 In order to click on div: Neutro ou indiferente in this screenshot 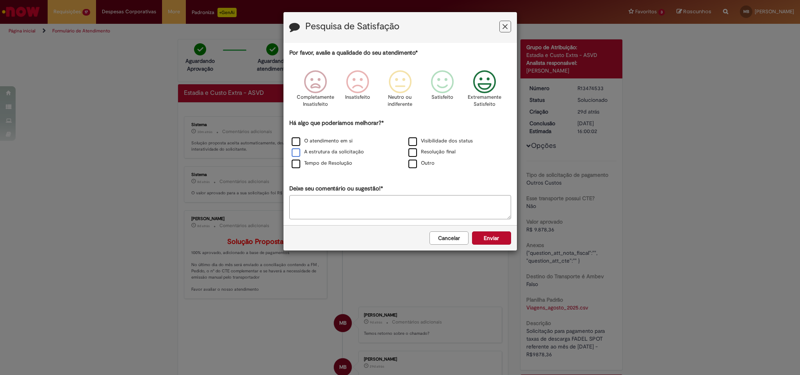, I will do `click(400, 91)`.